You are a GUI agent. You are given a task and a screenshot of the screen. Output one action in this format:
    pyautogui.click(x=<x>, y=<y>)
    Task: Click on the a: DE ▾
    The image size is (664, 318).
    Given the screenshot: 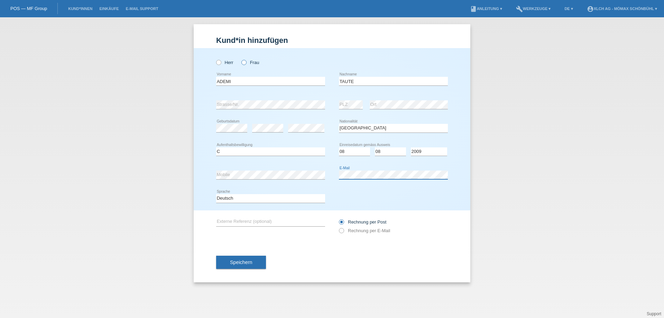 What is the action you would take?
    pyautogui.click(x=568, y=9)
    